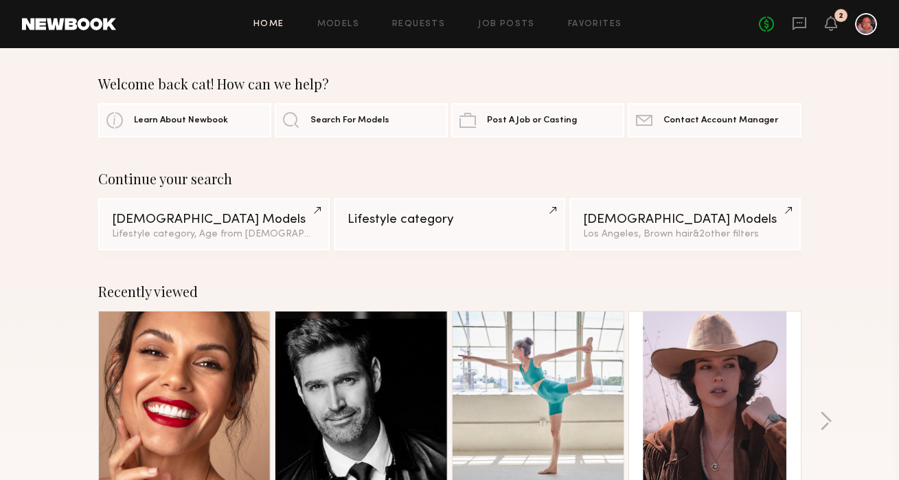 The width and height of the screenshot is (899, 480). Describe the element at coordinates (361, 120) in the screenshot. I see `a: Search For Models` at that location.